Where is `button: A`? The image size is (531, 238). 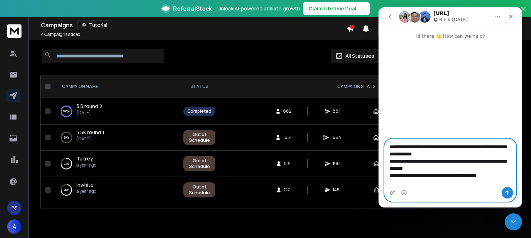
button: A is located at coordinates (14, 226).